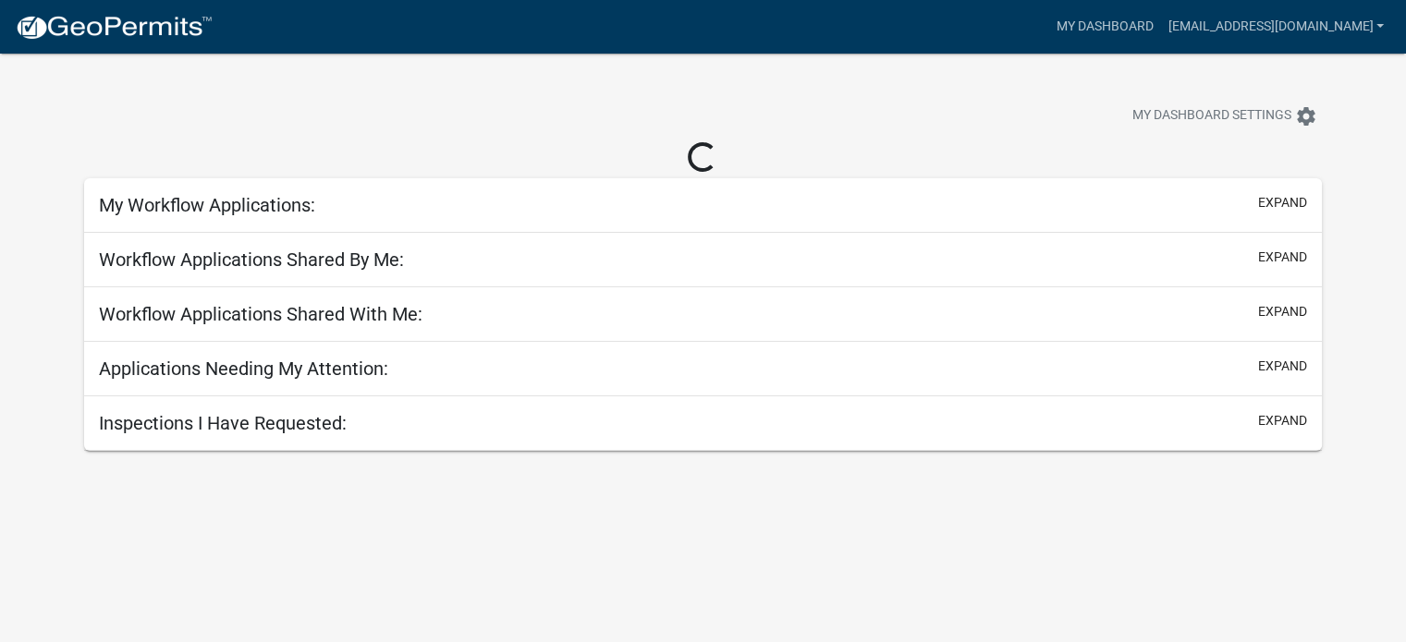  Describe the element at coordinates (1103, 27) in the screenshot. I see `a: My Dashboard` at that location.